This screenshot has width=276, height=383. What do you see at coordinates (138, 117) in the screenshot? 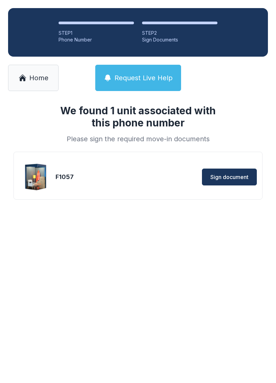
I see `h1: We found 1 unit associated with this phone number` at bounding box center [138, 117].